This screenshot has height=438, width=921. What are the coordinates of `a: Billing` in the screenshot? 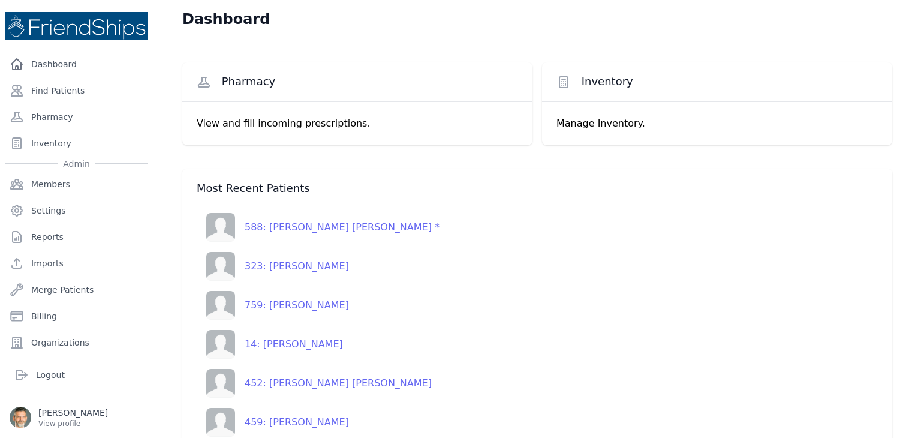 It's located at (76, 316).